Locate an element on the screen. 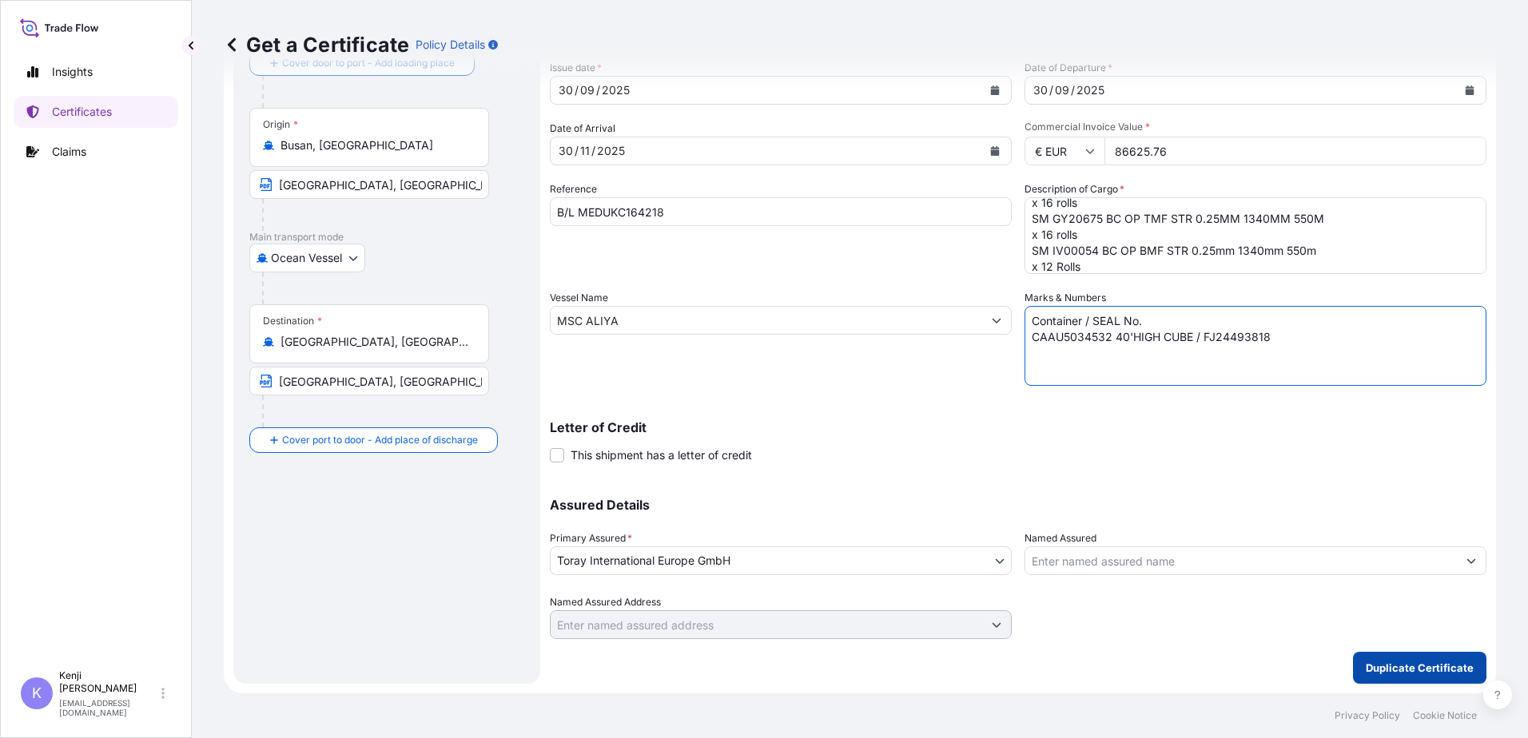  input: Enter booking reference is located at coordinates (781, 212).